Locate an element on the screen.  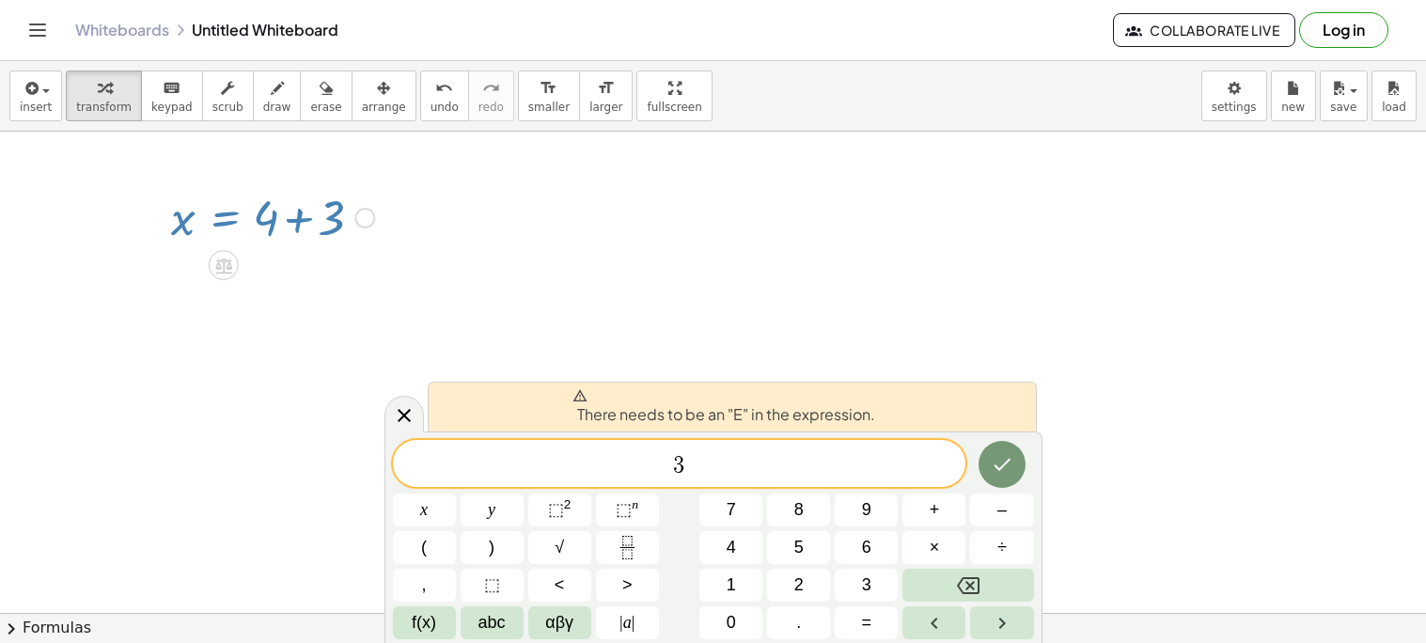
span: scrub is located at coordinates (228, 107).